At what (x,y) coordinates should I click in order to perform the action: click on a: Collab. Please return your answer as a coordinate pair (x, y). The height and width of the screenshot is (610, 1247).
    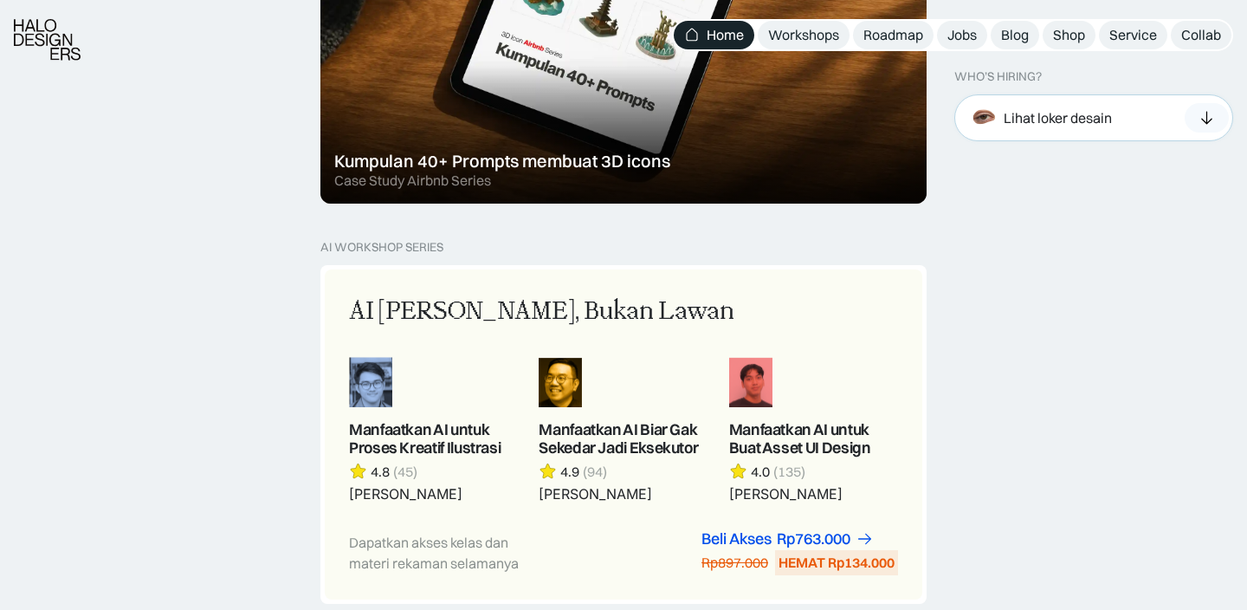
    Looking at the image, I should click on (1201, 35).